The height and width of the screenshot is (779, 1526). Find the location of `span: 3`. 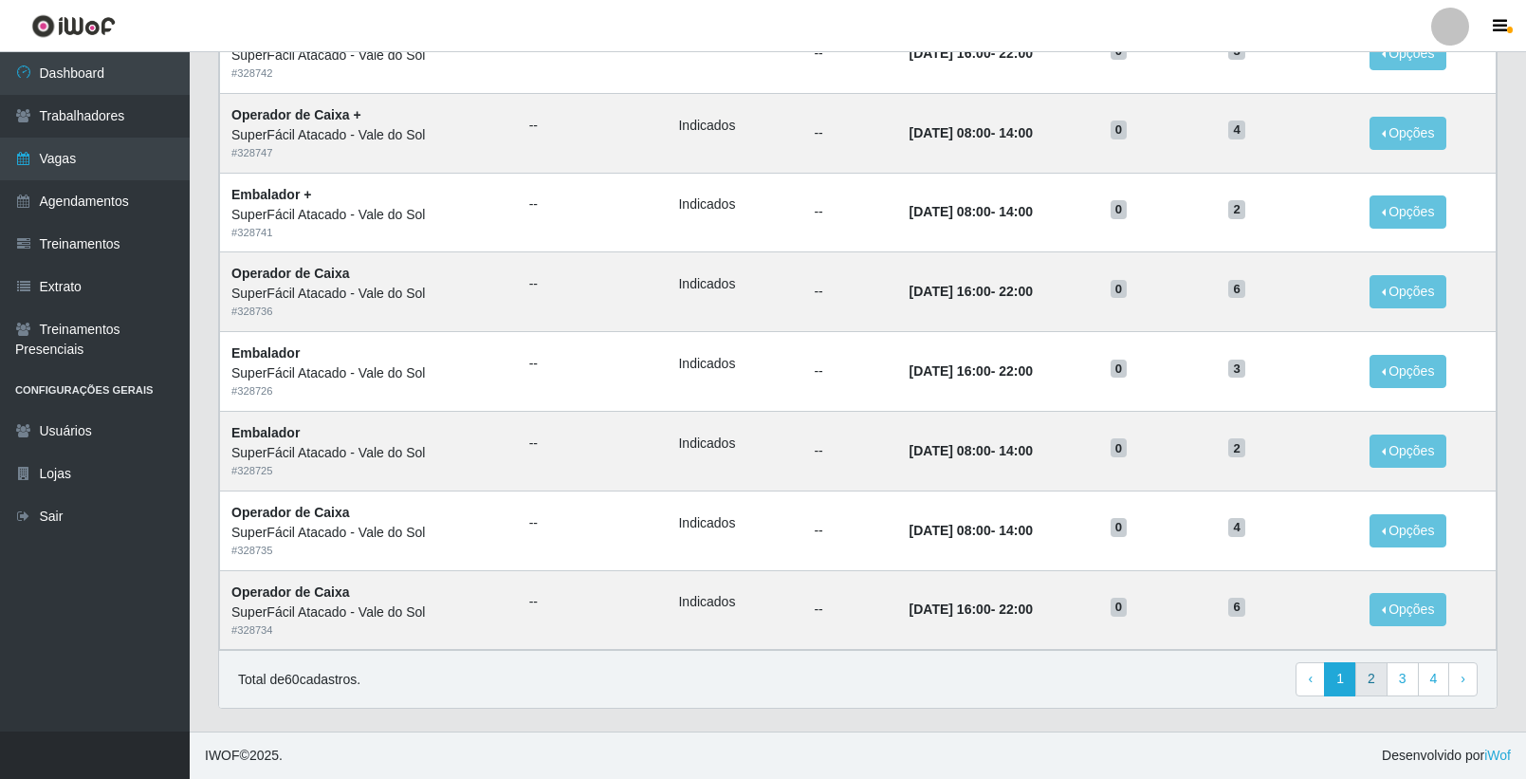

span: 3 is located at coordinates (1237, 369).